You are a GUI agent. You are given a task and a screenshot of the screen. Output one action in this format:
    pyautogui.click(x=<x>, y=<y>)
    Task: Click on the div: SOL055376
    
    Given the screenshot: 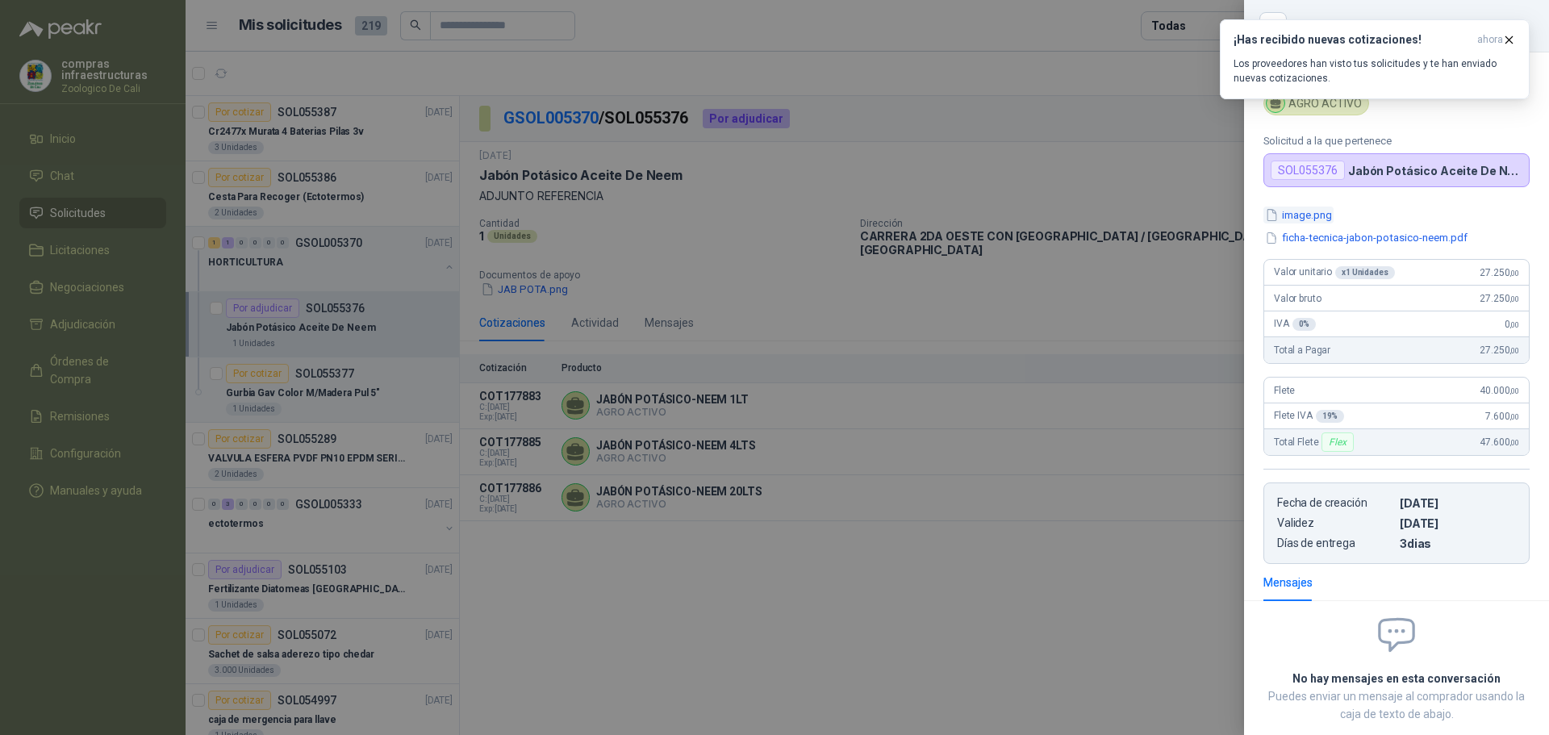 What is the action you would take?
    pyautogui.click(x=1307, y=170)
    